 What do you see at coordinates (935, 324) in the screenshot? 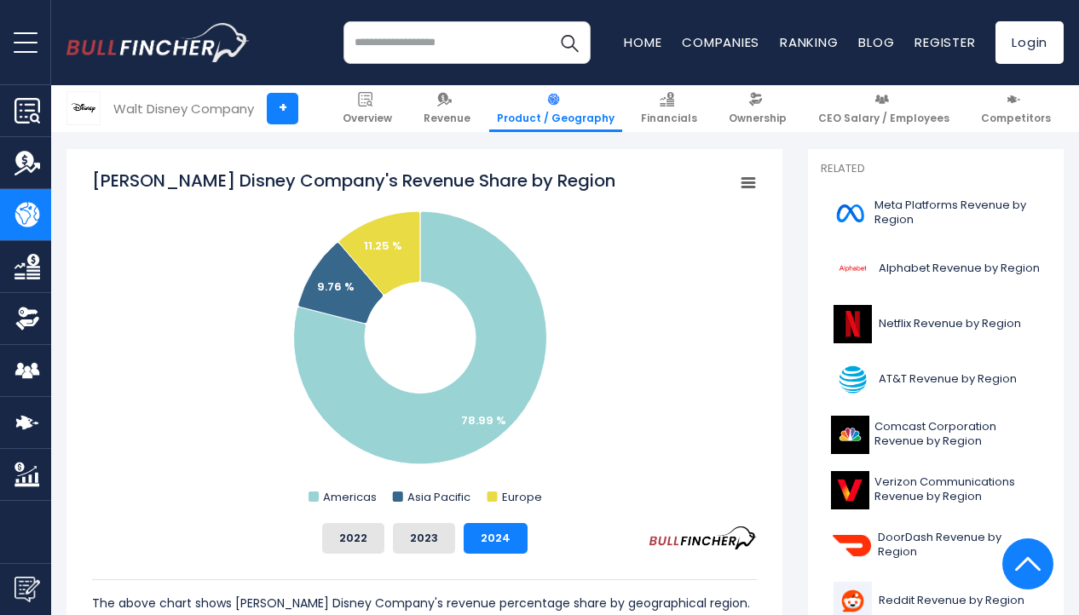
I see `a: Netflix Revenue by Region` at bounding box center [935, 324].